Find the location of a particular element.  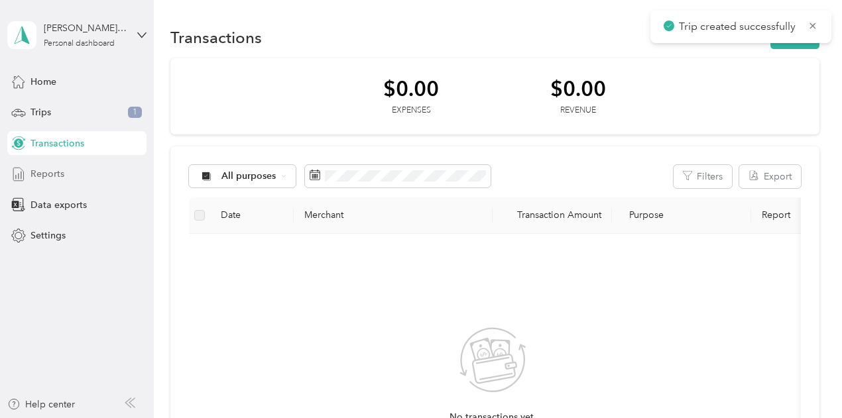

span: 1 is located at coordinates (135, 113).